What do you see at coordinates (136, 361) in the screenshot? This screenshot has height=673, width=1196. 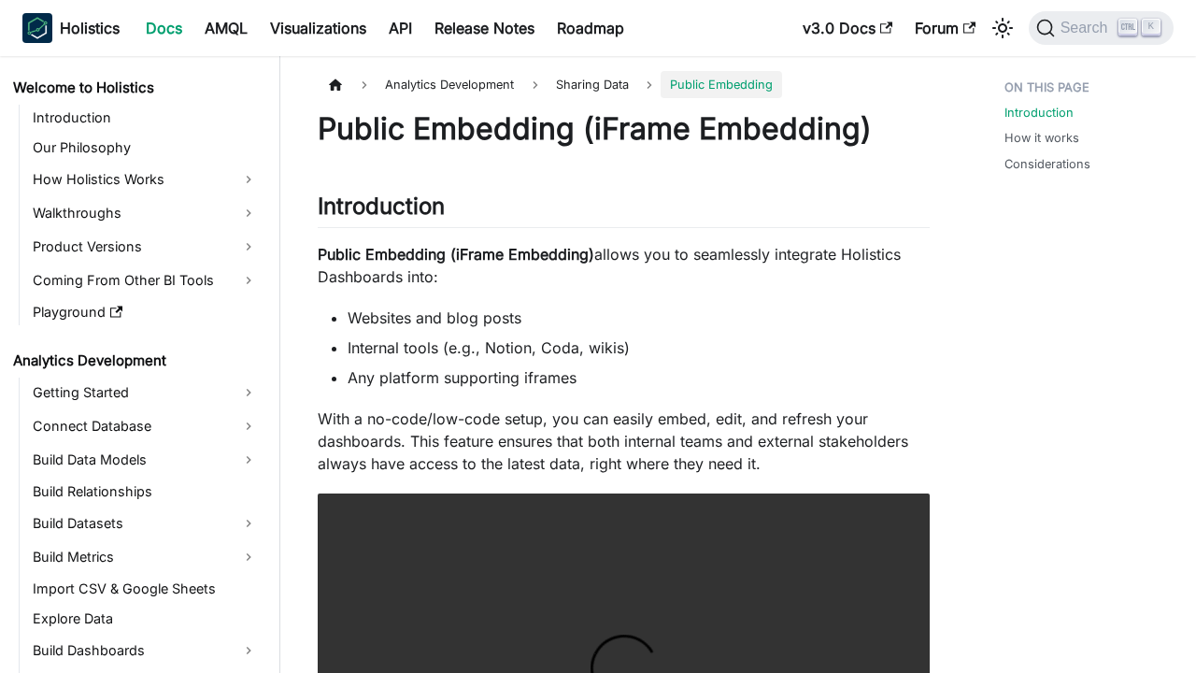 I see `a: Analytics Development` at bounding box center [136, 361].